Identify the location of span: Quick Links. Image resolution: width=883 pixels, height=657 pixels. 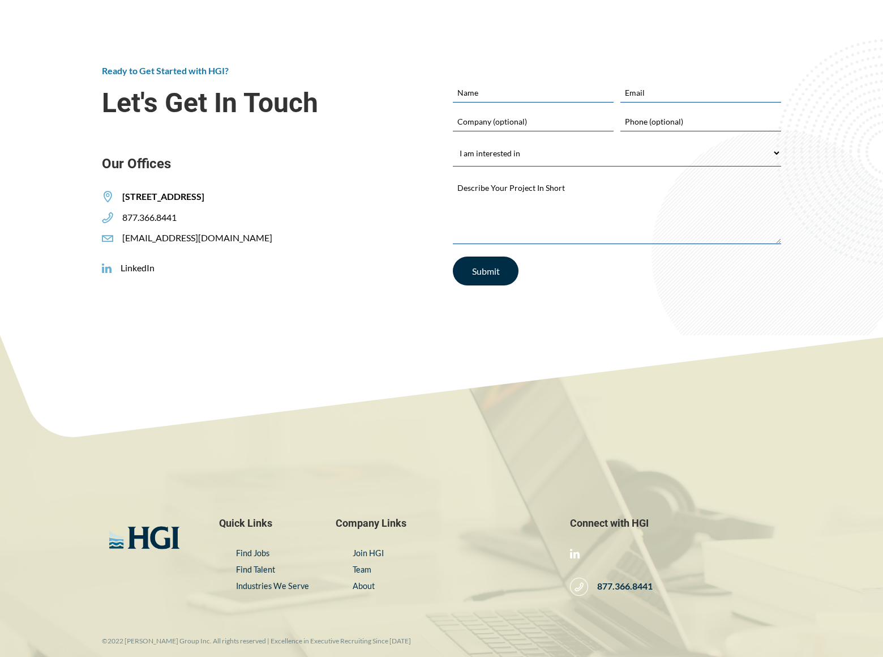
(266, 523).